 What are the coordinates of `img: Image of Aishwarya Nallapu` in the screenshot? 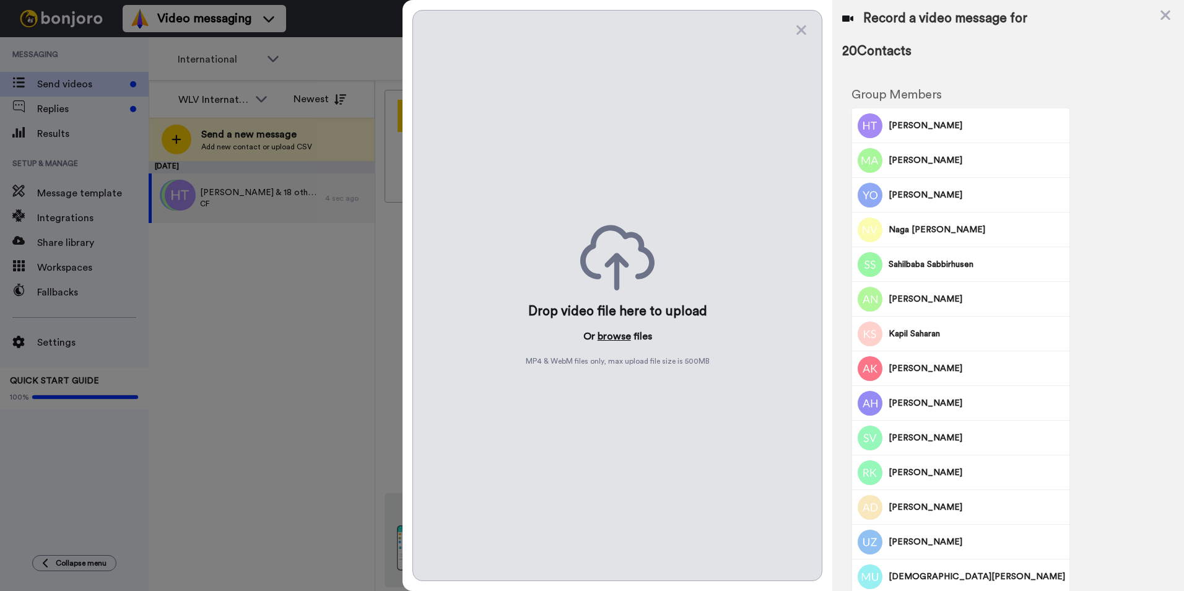 It's located at (870, 299).